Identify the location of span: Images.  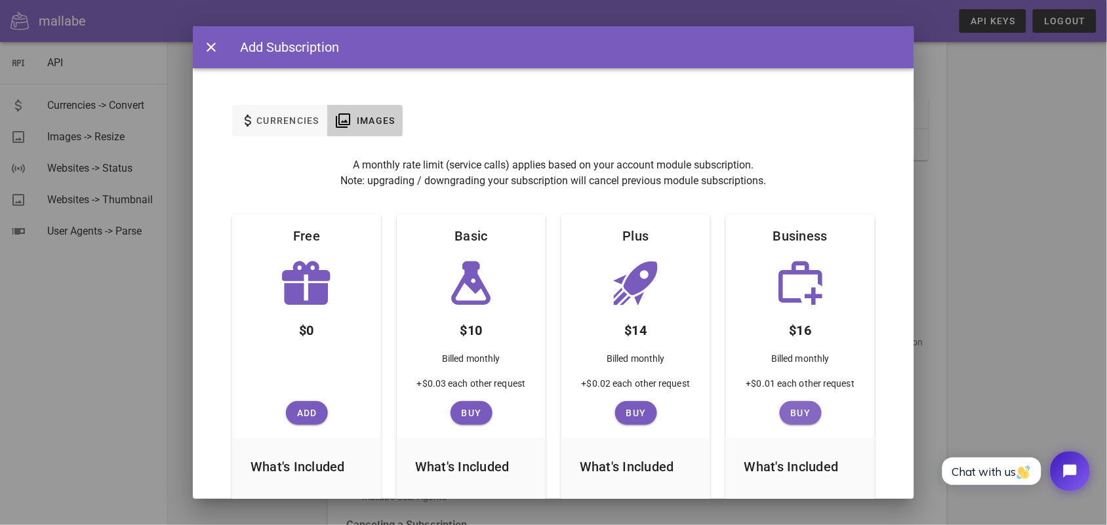
(376, 121).